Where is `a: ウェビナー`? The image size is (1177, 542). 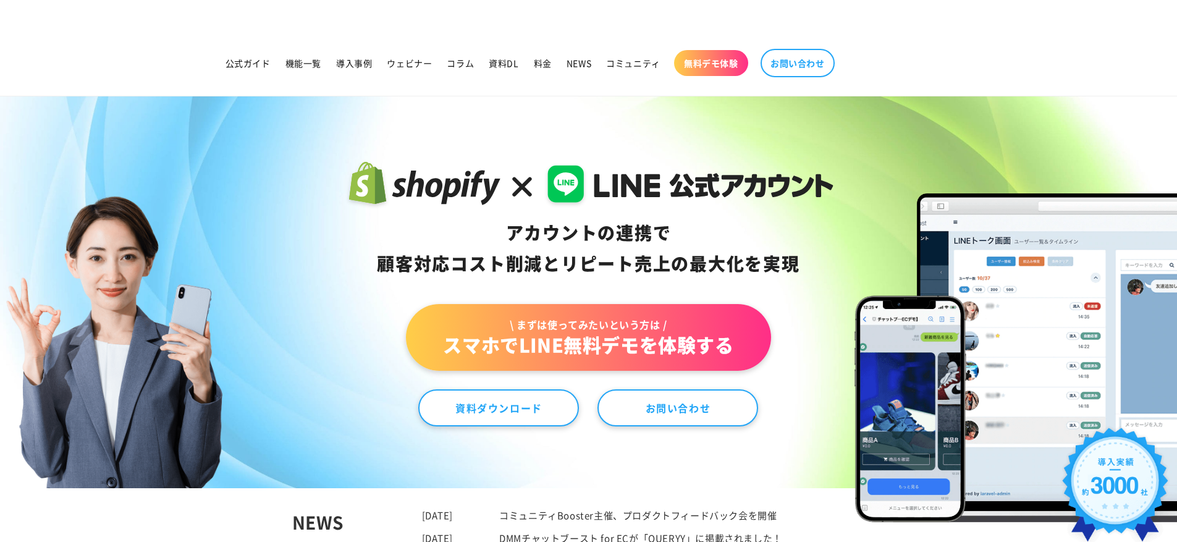 a: ウェビナー is located at coordinates (409, 63).